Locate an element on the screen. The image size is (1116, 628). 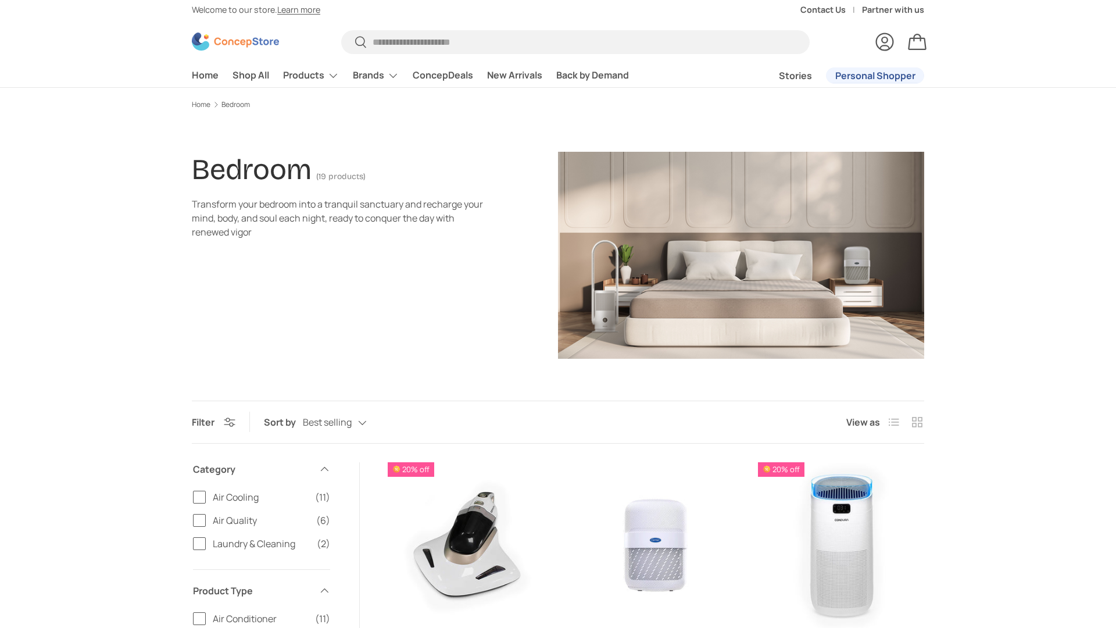
span: Air Conditioner is located at coordinates (261, 619).